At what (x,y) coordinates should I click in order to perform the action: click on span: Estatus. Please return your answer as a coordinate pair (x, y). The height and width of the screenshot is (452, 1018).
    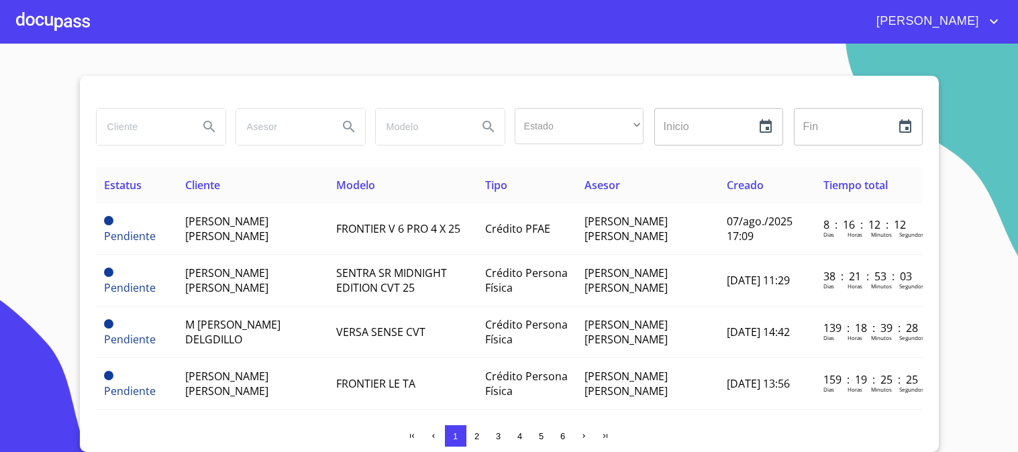
    Looking at the image, I should click on (123, 185).